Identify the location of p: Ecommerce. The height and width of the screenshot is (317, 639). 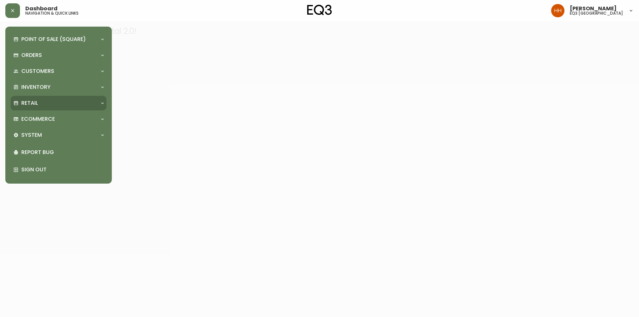
(38, 119).